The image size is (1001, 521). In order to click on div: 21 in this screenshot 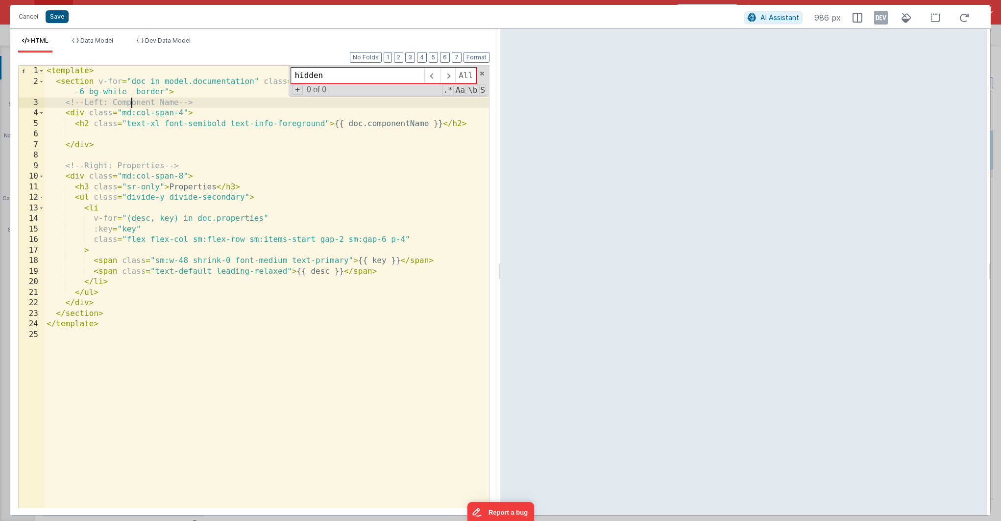, I will do `click(31, 293)`.